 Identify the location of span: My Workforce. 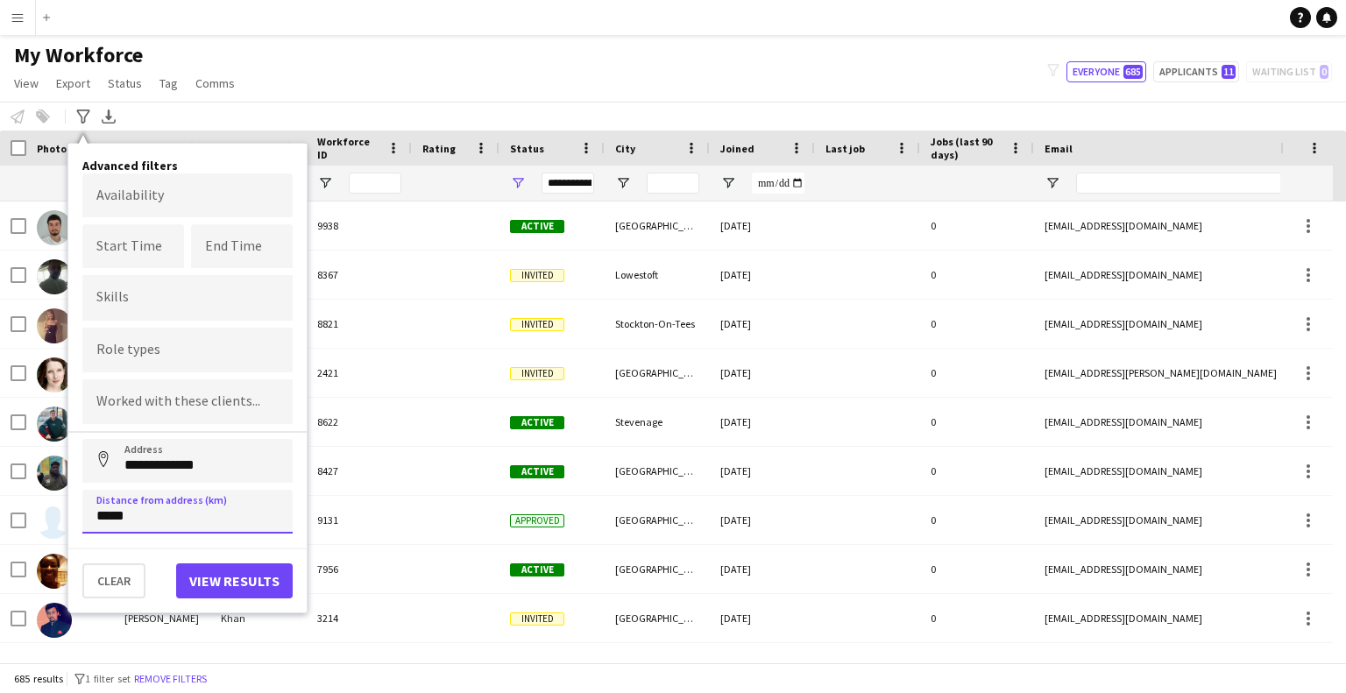
(78, 55).